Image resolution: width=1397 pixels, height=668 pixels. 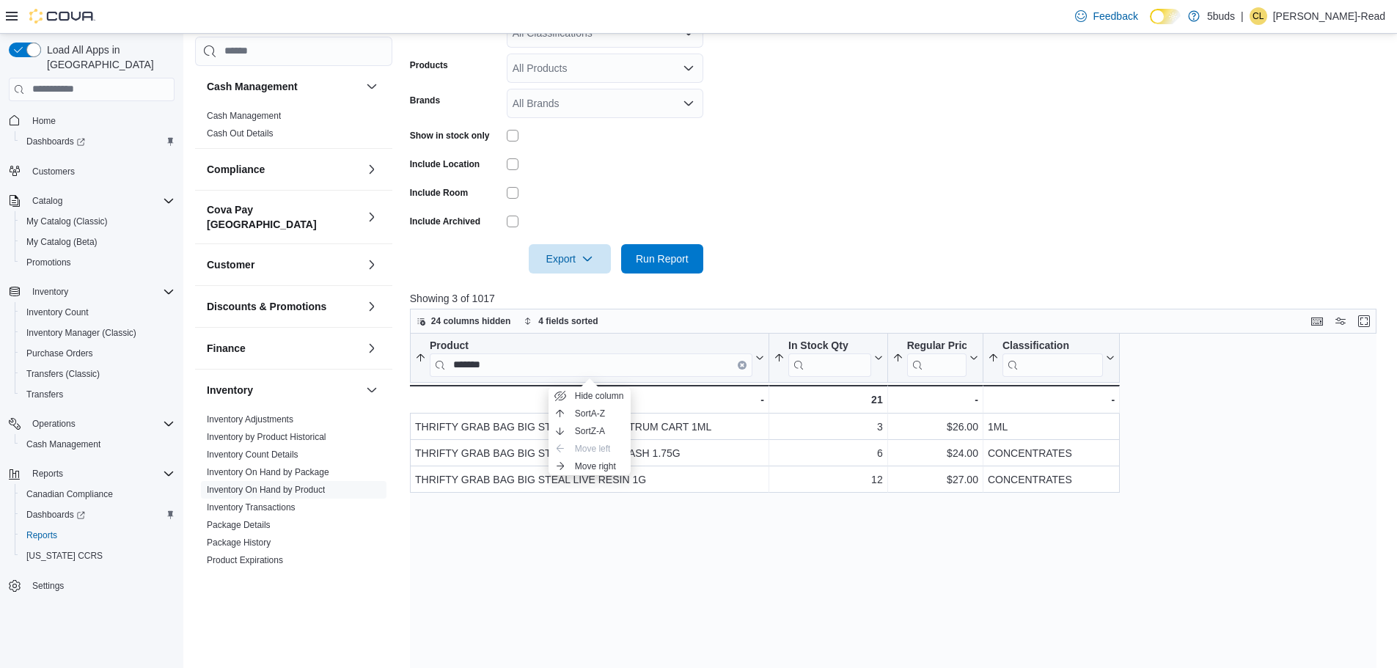 What do you see at coordinates (590, 431) in the screenshot?
I see `button: SortZ-A` at bounding box center [590, 431].